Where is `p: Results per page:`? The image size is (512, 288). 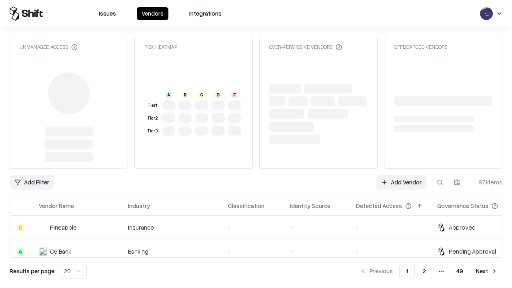 p: Results per page: is located at coordinates (32, 271).